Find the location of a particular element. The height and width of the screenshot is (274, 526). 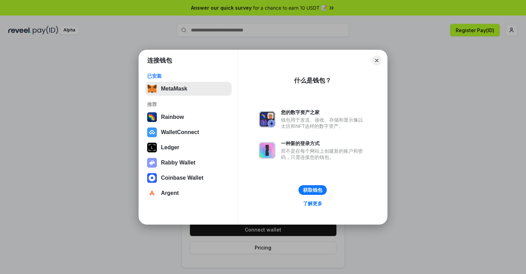

h1: 连接钱包 is located at coordinates (160, 60).